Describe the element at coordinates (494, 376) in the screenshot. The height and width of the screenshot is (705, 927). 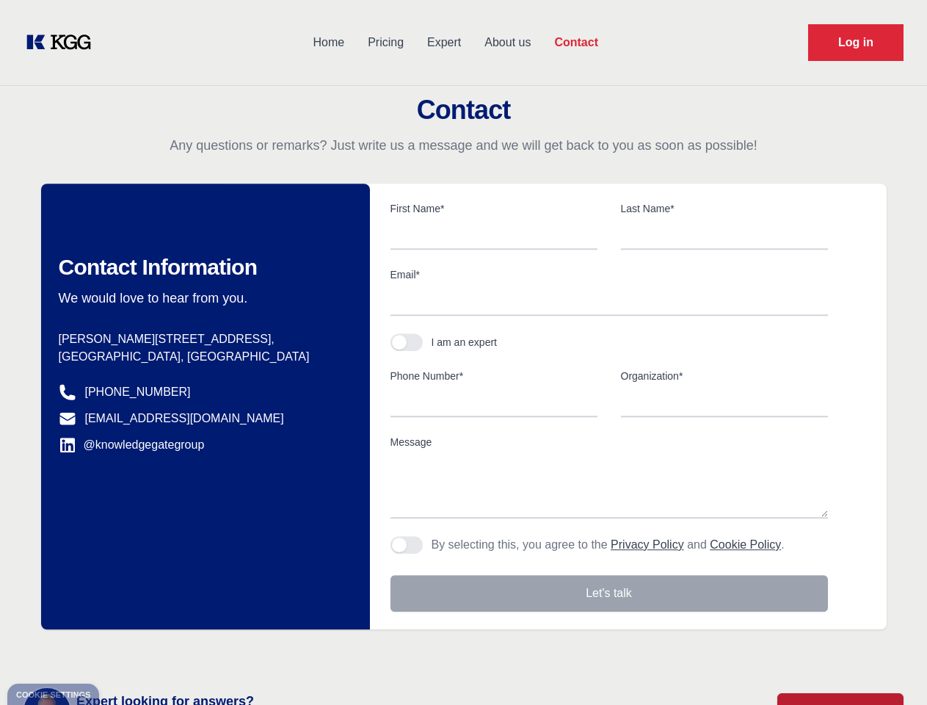
I see `label: Phone Number*` at that location.